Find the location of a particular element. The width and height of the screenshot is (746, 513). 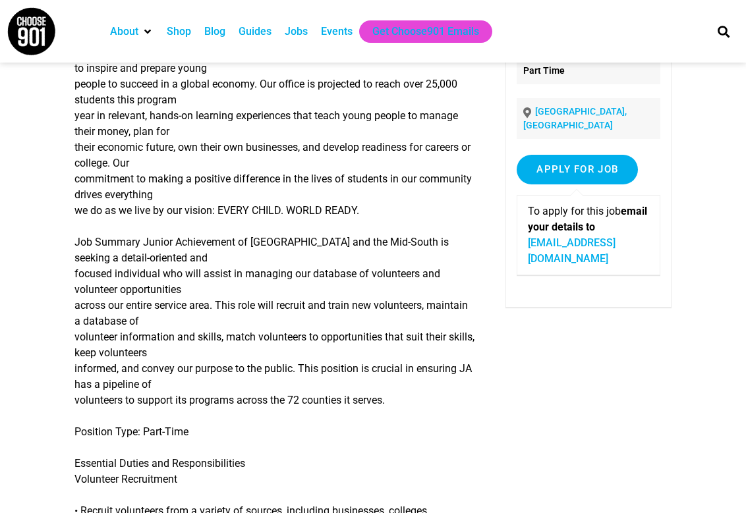

a: Events is located at coordinates (337, 32).